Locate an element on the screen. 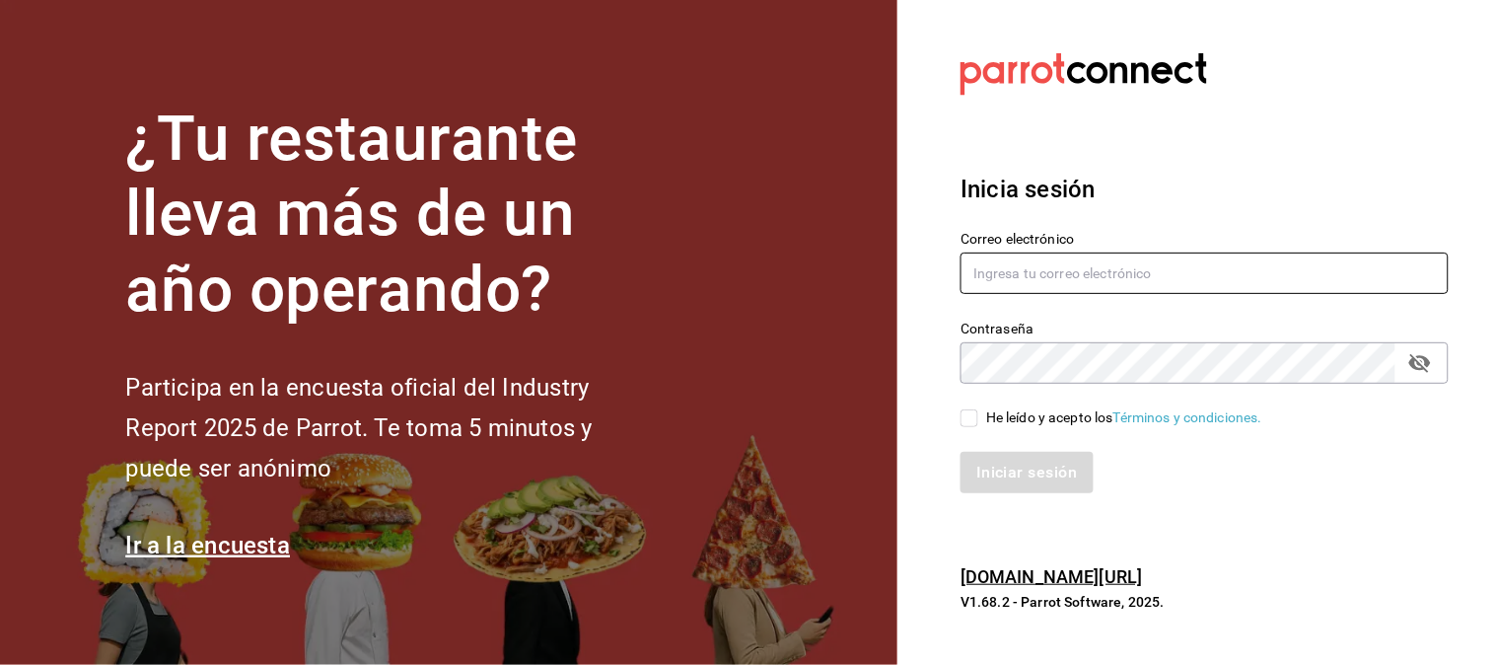 The image size is (1496, 665). h2: Participa en la encuesta oficial del Industry Report 2025 de Parrot. Te toma 5 minutos y puede se... is located at coordinates (392, 428).